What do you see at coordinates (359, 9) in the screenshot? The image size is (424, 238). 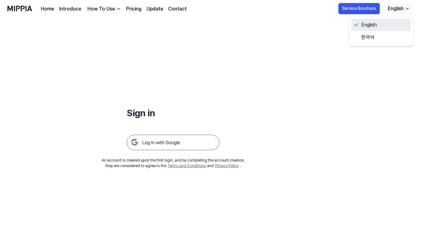 I see `button: Service Brochure` at bounding box center [359, 9].